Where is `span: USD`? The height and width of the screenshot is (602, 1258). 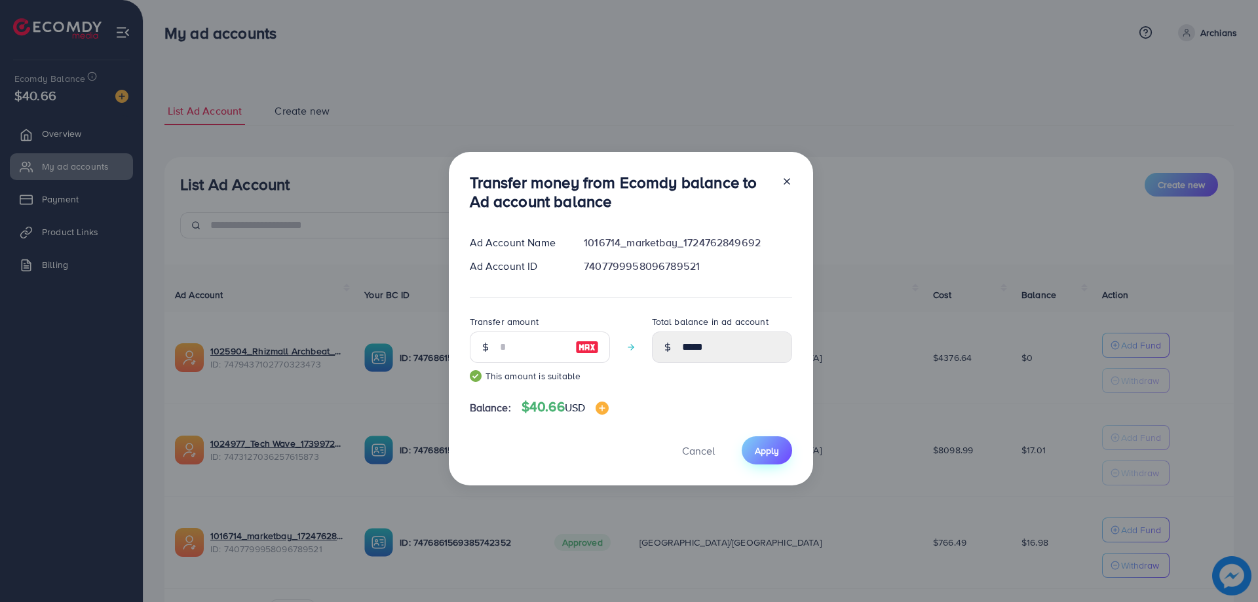 span: USD is located at coordinates (575, 408).